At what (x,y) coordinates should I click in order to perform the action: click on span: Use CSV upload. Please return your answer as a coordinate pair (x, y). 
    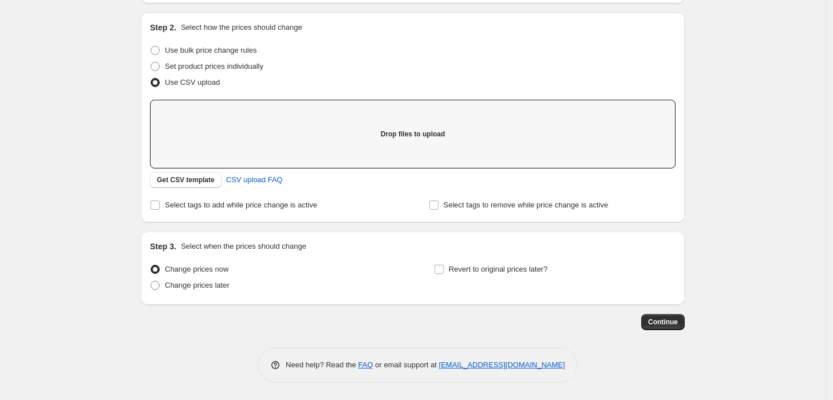
    Looking at the image, I should click on (192, 82).